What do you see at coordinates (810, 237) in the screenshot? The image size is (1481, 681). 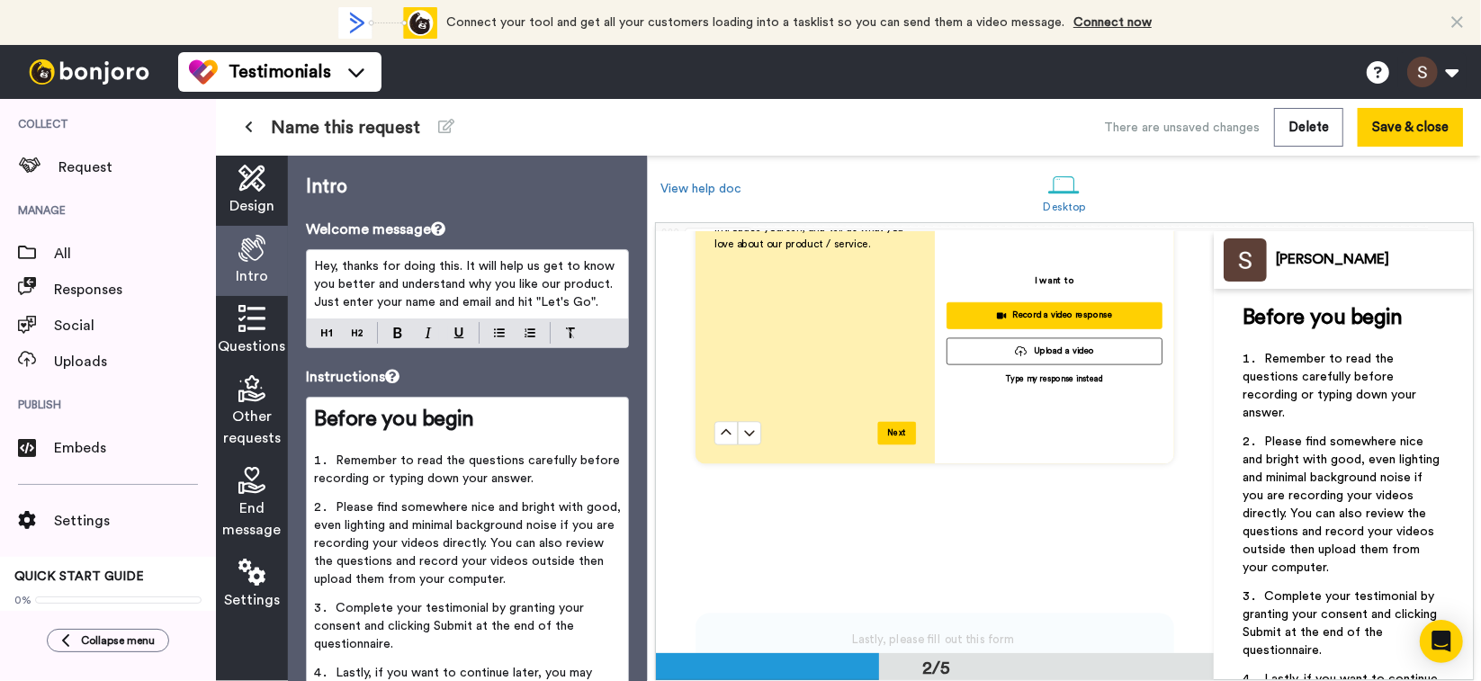 I see `span: Introduce yourself, and tell us what you love about our product / service.` at bounding box center [810, 237].